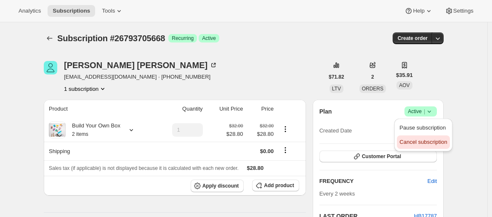  What do you see at coordinates (261, 109) in the screenshot?
I see `th: Price` at bounding box center [261, 109].